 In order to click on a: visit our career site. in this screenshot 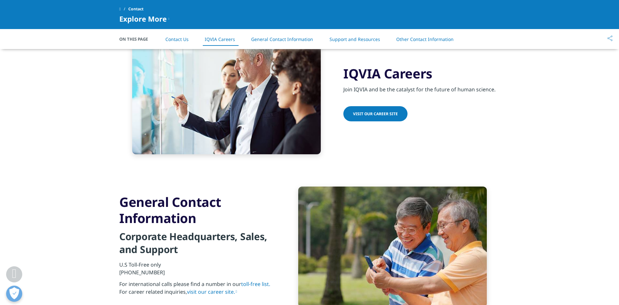, I will do `click(212, 291)`.